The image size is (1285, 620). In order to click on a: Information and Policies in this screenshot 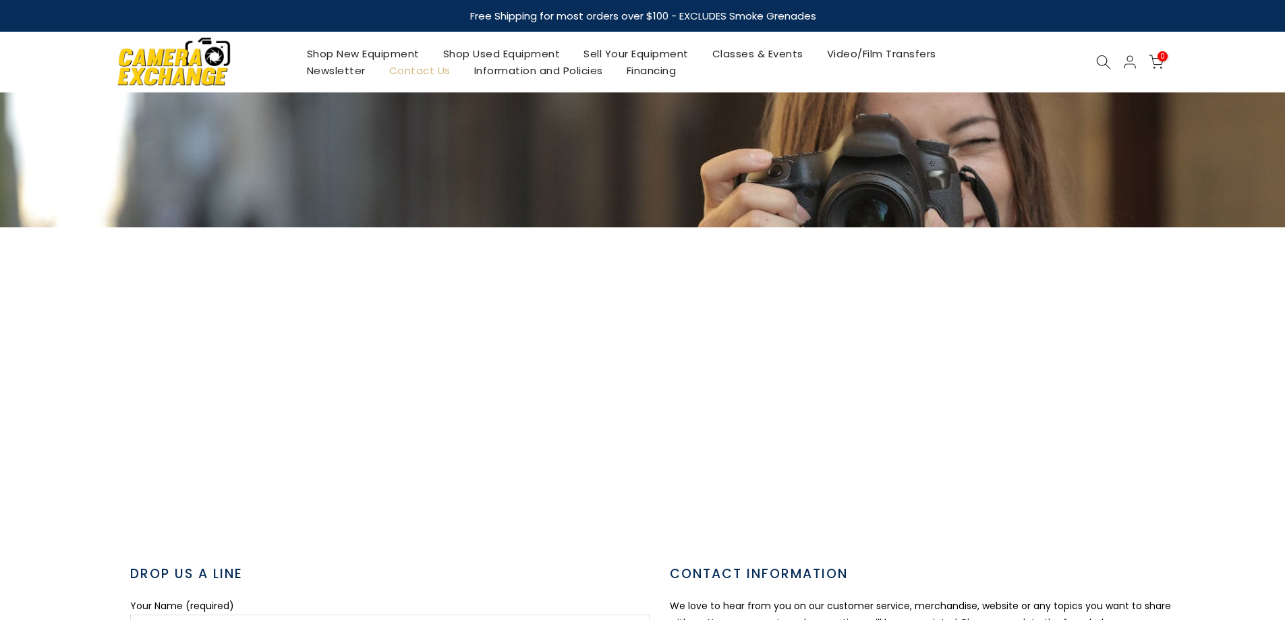, I will do `click(538, 70)`.